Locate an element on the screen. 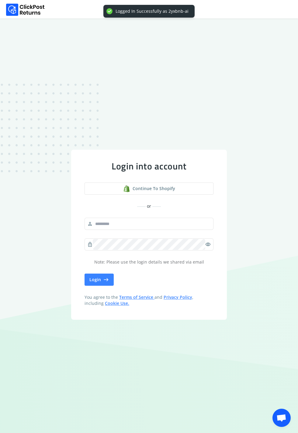  button: Login east is located at coordinates (99, 280).